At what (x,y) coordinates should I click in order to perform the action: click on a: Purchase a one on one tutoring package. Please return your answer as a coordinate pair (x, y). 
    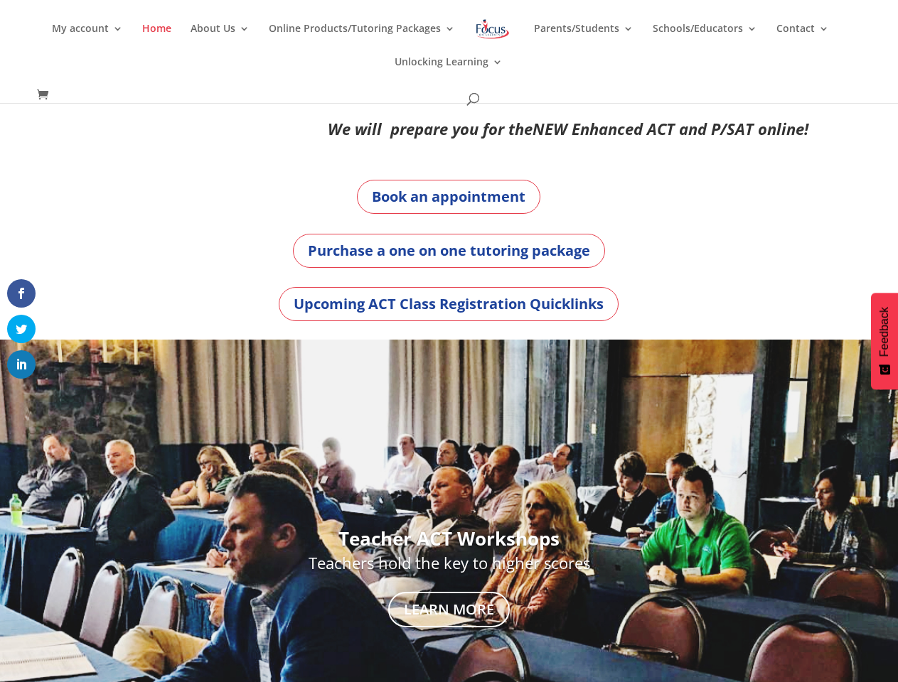
    Looking at the image, I should click on (449, 251).